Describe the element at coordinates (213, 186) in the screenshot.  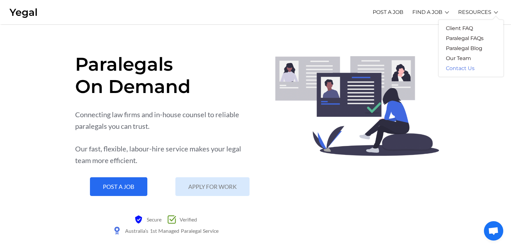
I see `span: APPLY FOR WORK` at that location.